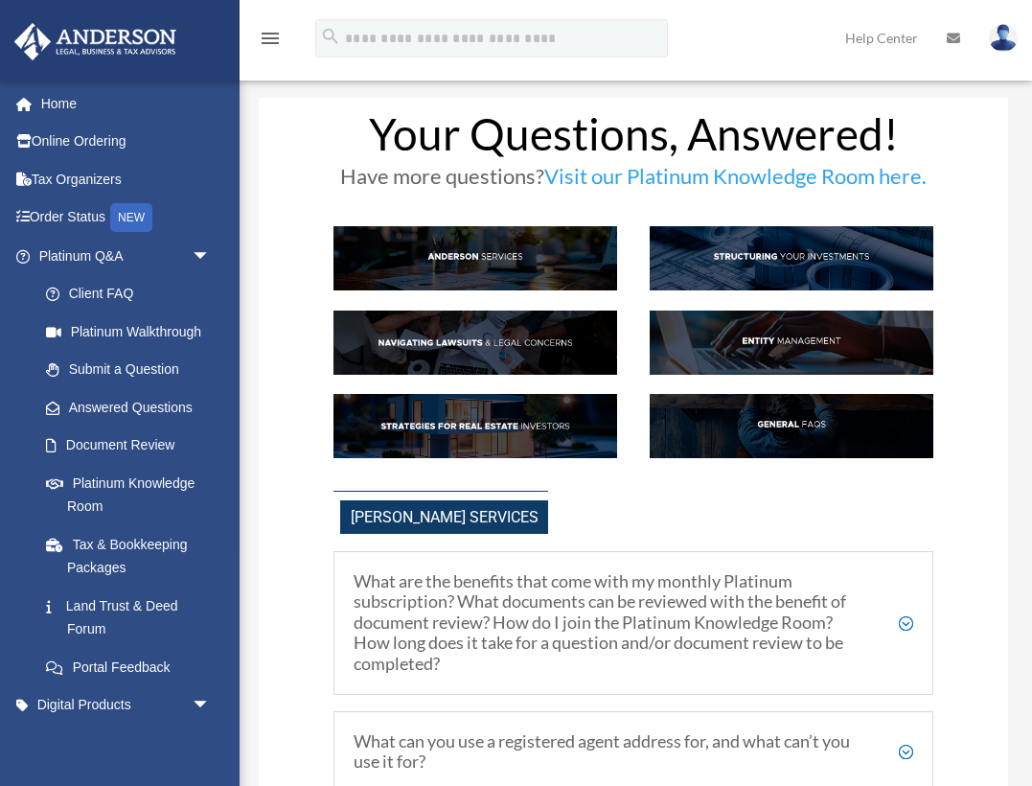 Image resolution: width=1032 pixels, height=786 pixels. What do you see at coordinates (791, 258) in the screenshot?
I see `img: StructInv_hdr` at bounding box center [791, 258].